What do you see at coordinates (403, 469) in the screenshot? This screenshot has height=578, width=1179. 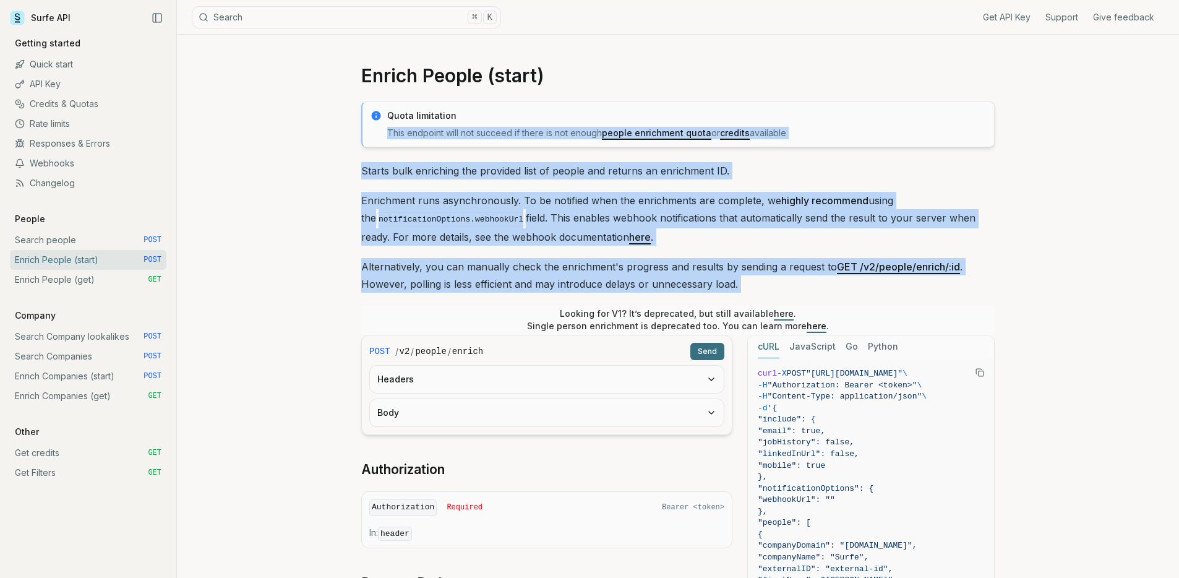 I see `a: Authorization` at bounding box center [403, 469].